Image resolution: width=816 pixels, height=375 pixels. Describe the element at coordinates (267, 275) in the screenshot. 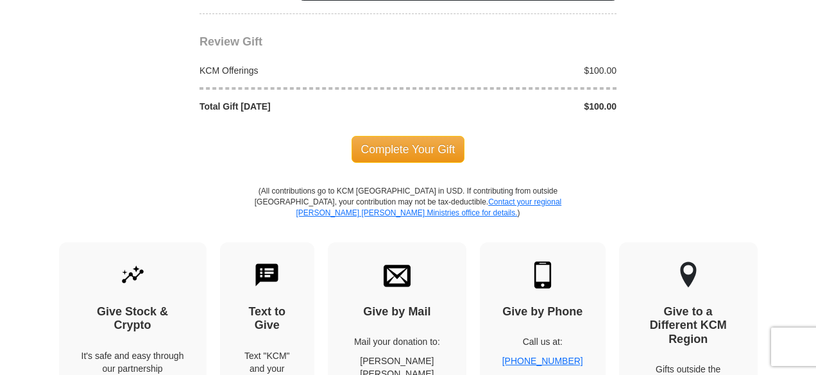

I see `img: text-to-give.svg` at that location.